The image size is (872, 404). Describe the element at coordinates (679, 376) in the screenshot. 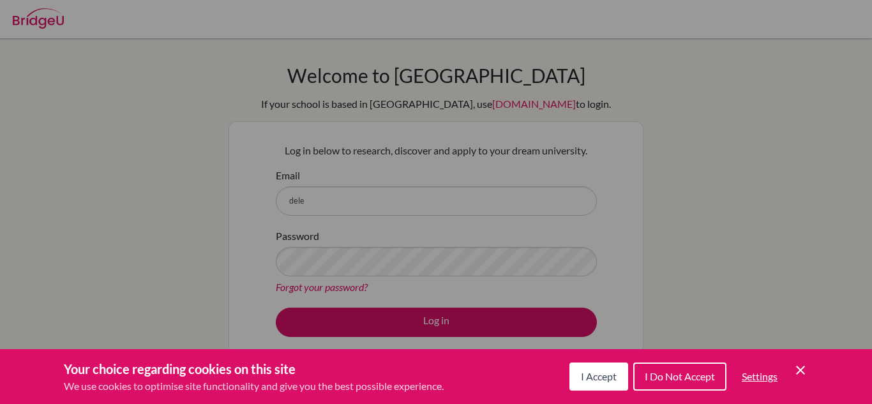

I see `button: I Do Not Accept` at that location.